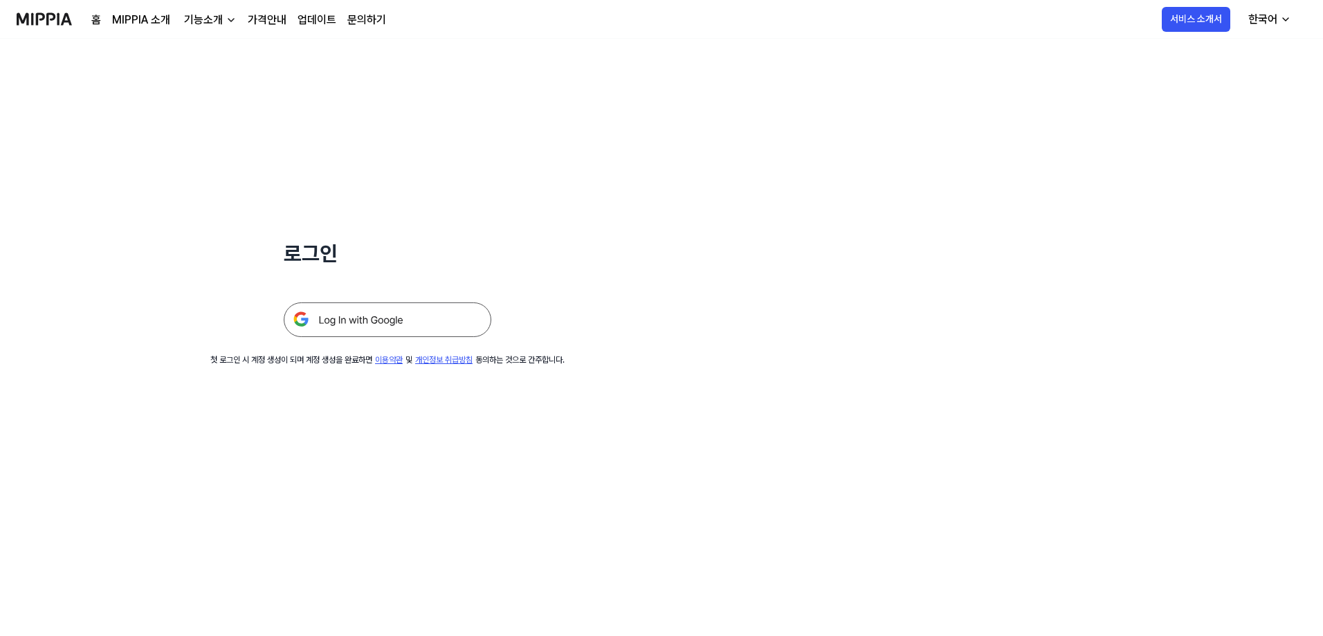 The image size is (1323, 636). What do you see at coordinates (1195, 19) in the screenshot?
I see `a: 서비스 소개서` at bounding box center [1195, 19].